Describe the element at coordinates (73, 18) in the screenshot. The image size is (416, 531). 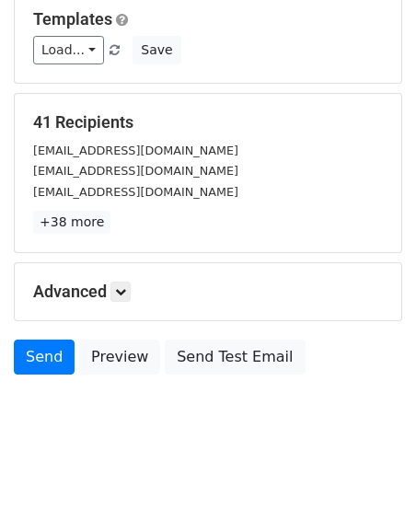
I see `a: Templates` at that location.